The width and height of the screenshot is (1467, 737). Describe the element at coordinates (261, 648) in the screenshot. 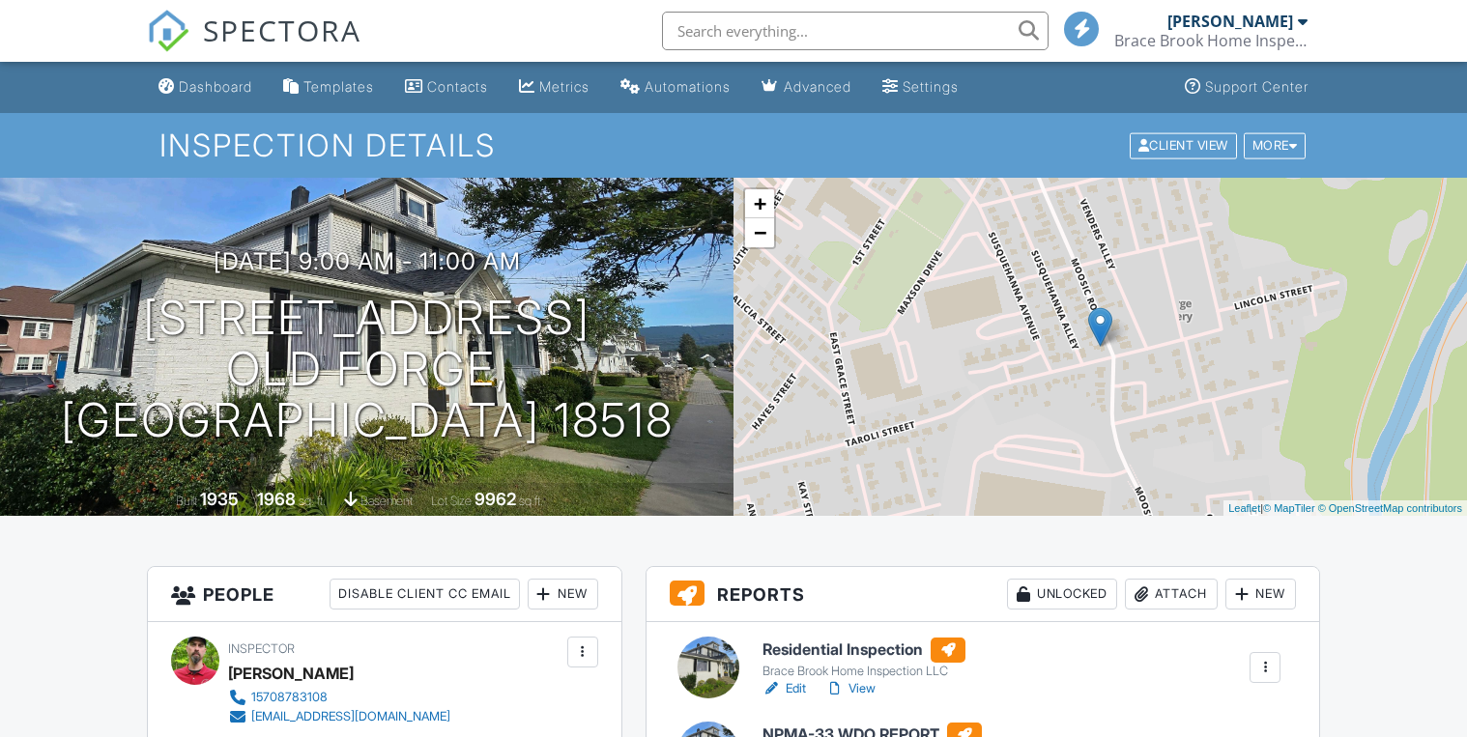

I see `span: Inspector` at that location.